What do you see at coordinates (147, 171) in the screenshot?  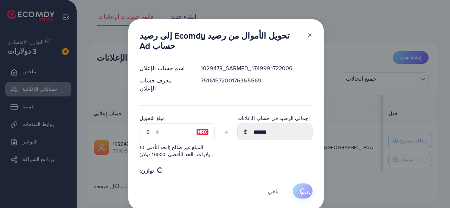 I see `font: توازن:` at bounding box center [147, 171].